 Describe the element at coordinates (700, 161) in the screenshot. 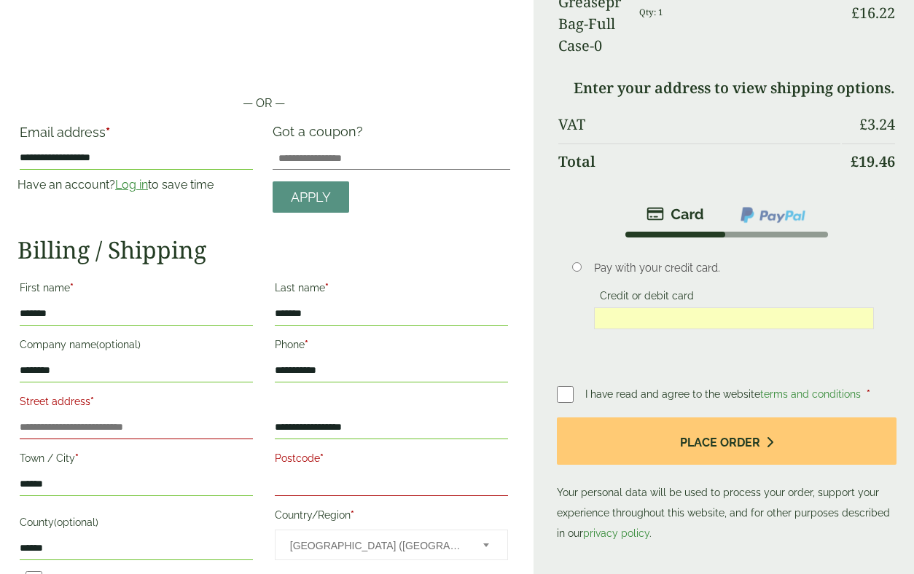

I see `th: Total` at that location.